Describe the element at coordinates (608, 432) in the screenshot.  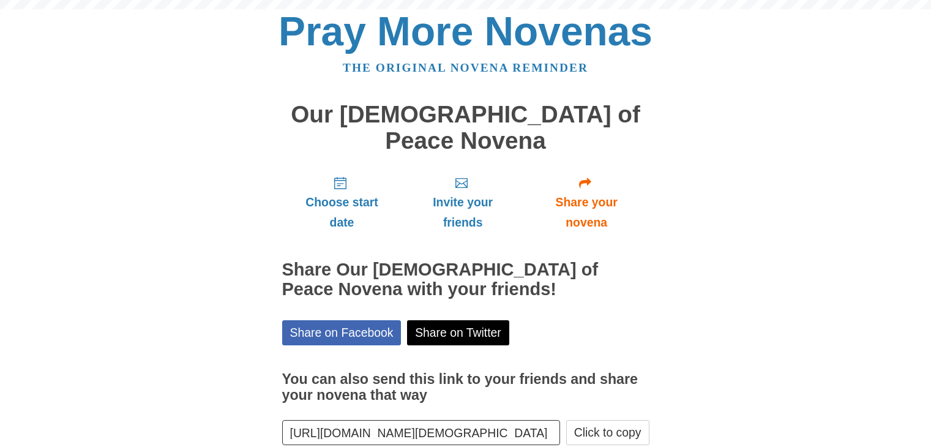
I see `button: Click to copy` at that location.